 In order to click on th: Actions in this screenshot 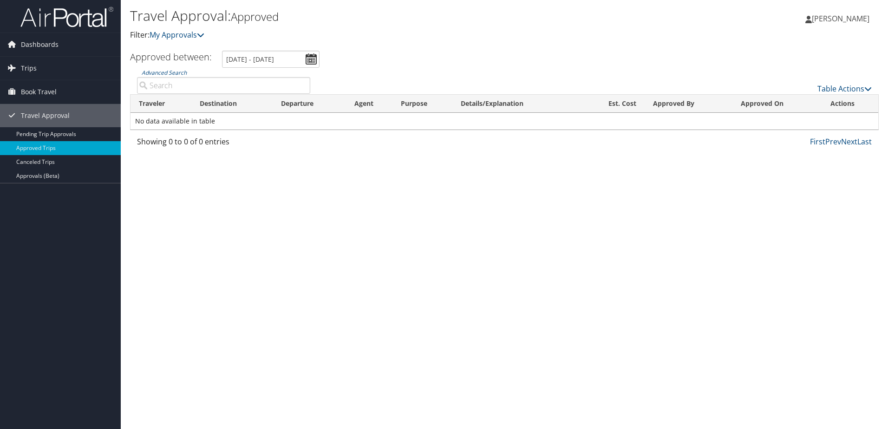, I will do `click(850, 104)`.